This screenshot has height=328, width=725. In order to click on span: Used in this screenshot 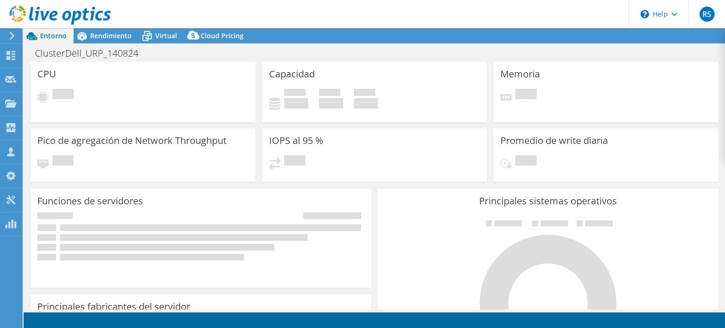, I will do `click(295, 93)`.